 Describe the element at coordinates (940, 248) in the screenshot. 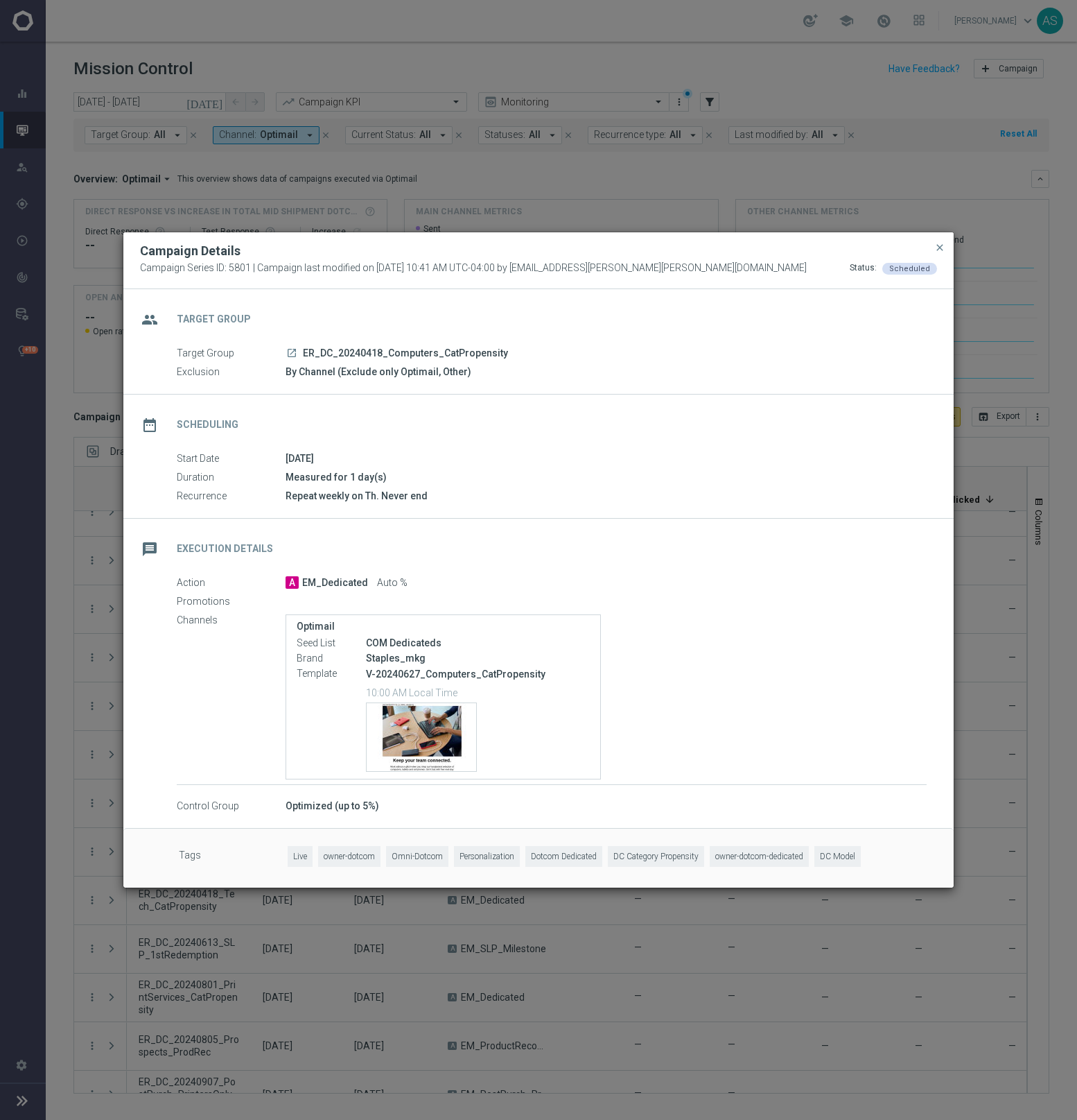

I see `span: close` at that location.